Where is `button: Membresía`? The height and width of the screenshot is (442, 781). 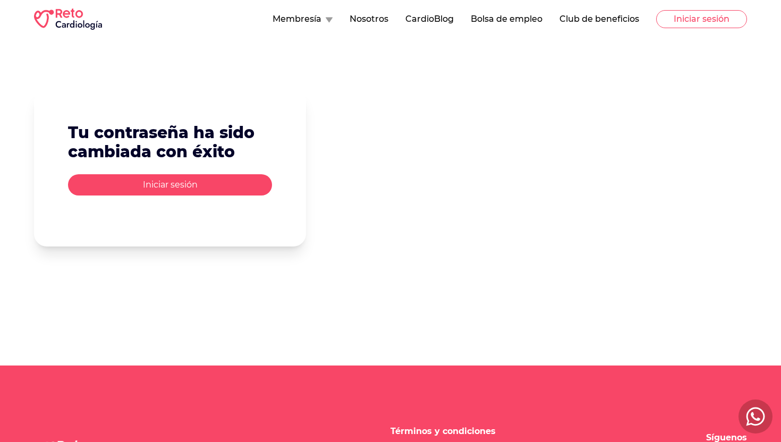
button: Membresía is located at coordinates (302, 19).